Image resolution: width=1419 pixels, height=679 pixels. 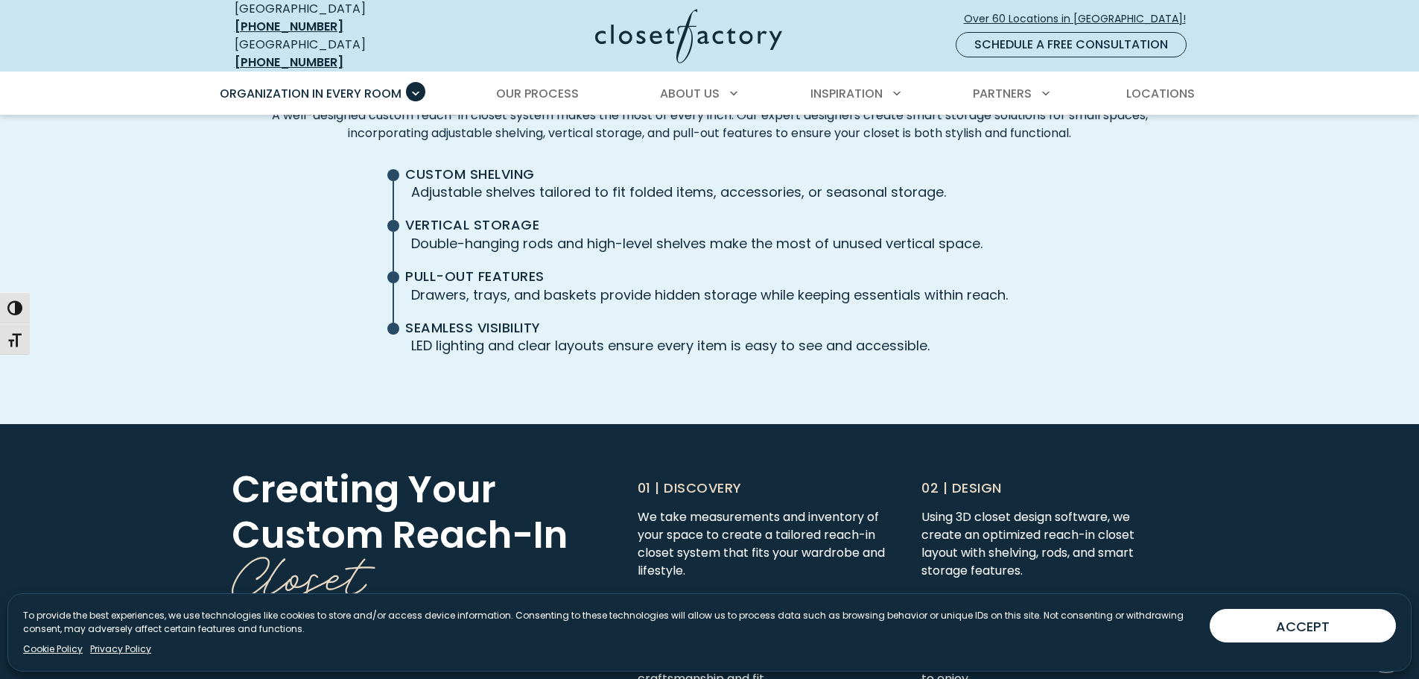 What do you see at coordinates (1048, 544) in the screenshot?
I see `p: Using 3D closet design software, we create an optimized reach-in closet layout with shelving, rod...` at bounding box center [1048, 544].